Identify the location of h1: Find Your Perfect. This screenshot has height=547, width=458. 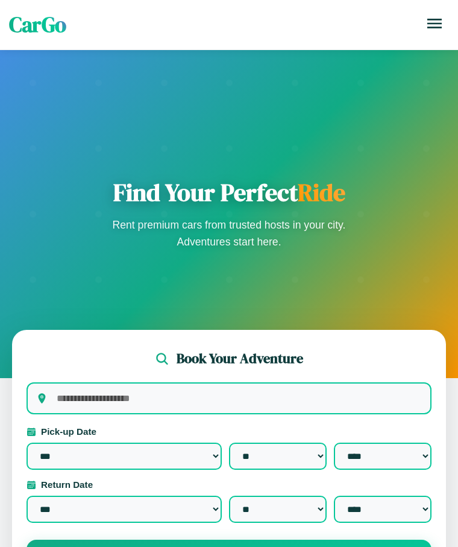
(229, 192).